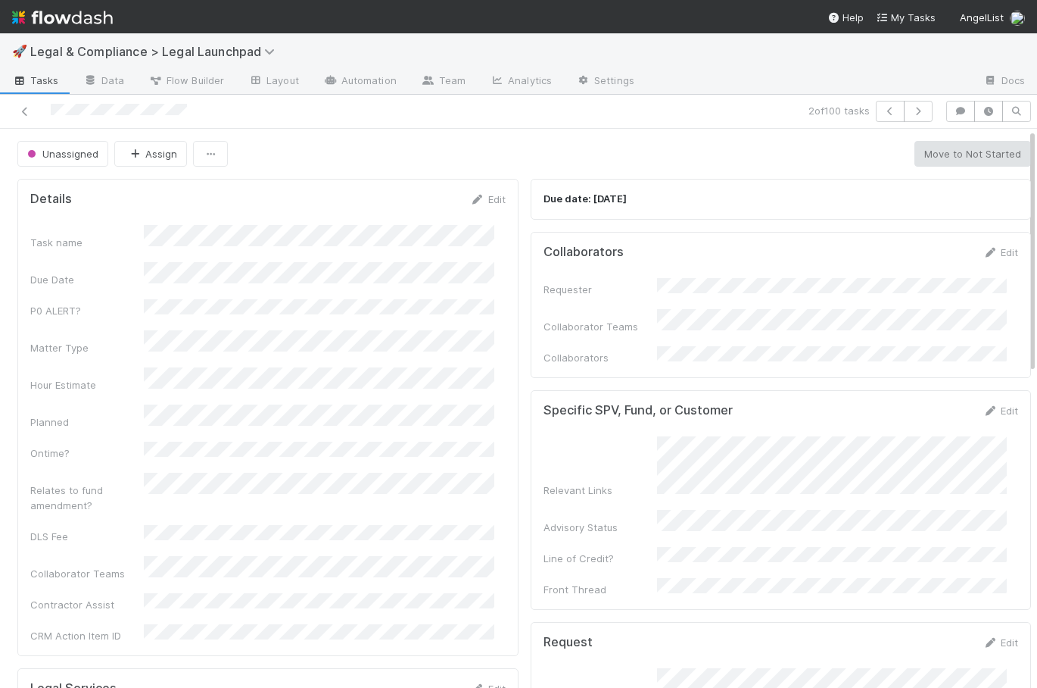 Image resolution: width=1037 pixels, height=688 pixels. What do you see at coordinates (156, 51) in the screenshot?
I see `span: Legal & Compliance > Legal Launchpad` at bounding box center [156, 51].